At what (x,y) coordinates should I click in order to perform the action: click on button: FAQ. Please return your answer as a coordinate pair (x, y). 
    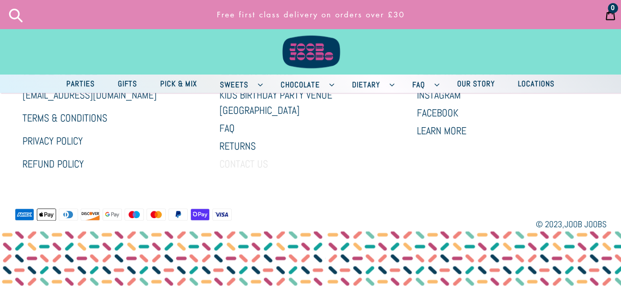
    Looking at the image, I should click on (423, 84).